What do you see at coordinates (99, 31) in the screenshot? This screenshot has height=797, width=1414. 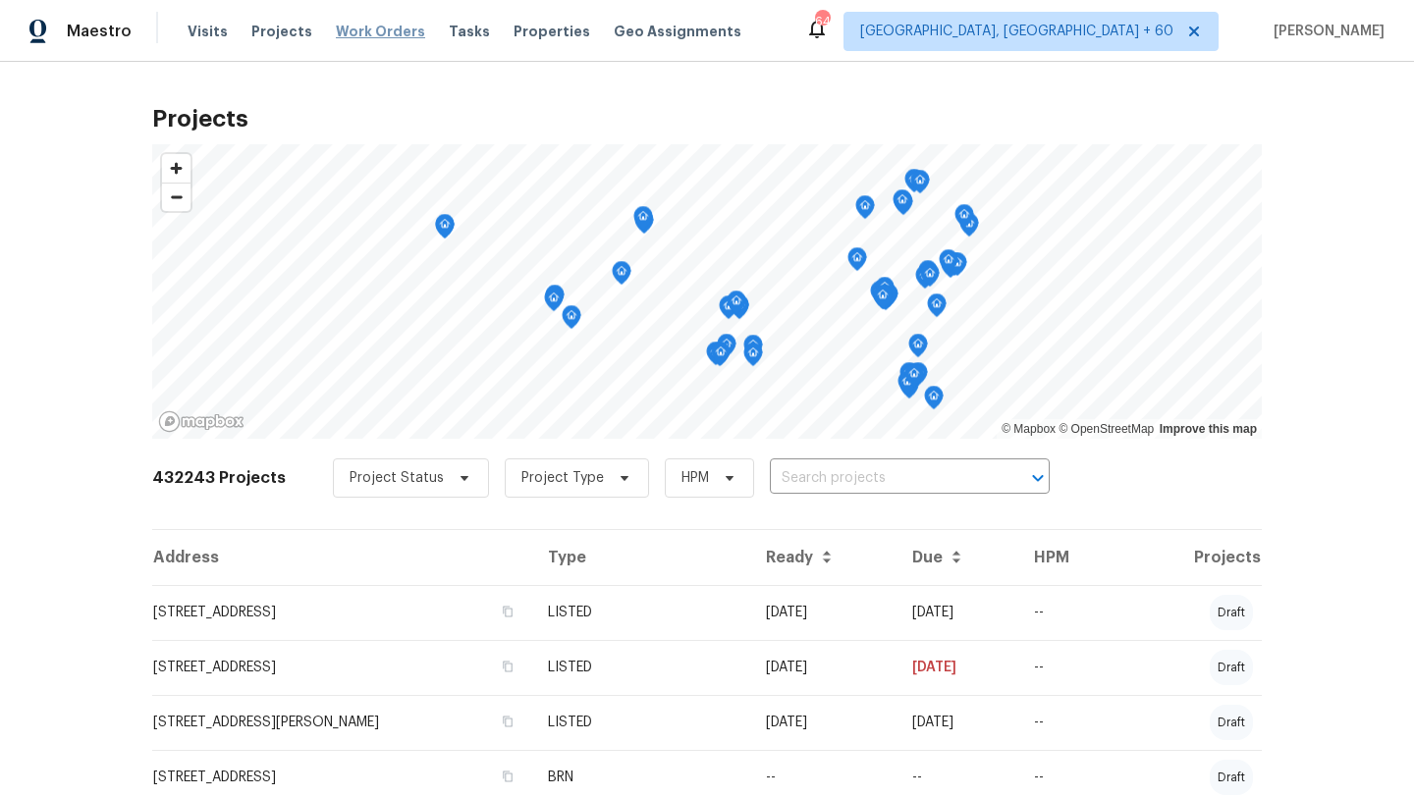 I see `span: Maestro` at bounding box center [99, 31].